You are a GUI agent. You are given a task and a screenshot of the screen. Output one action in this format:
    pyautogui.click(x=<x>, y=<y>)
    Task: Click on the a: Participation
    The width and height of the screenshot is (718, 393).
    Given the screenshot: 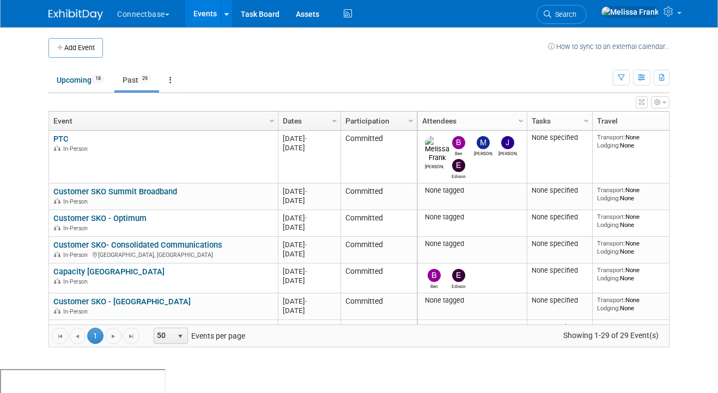 What is the action you would take?
    pyautogui.click(x=377, y=121)
    